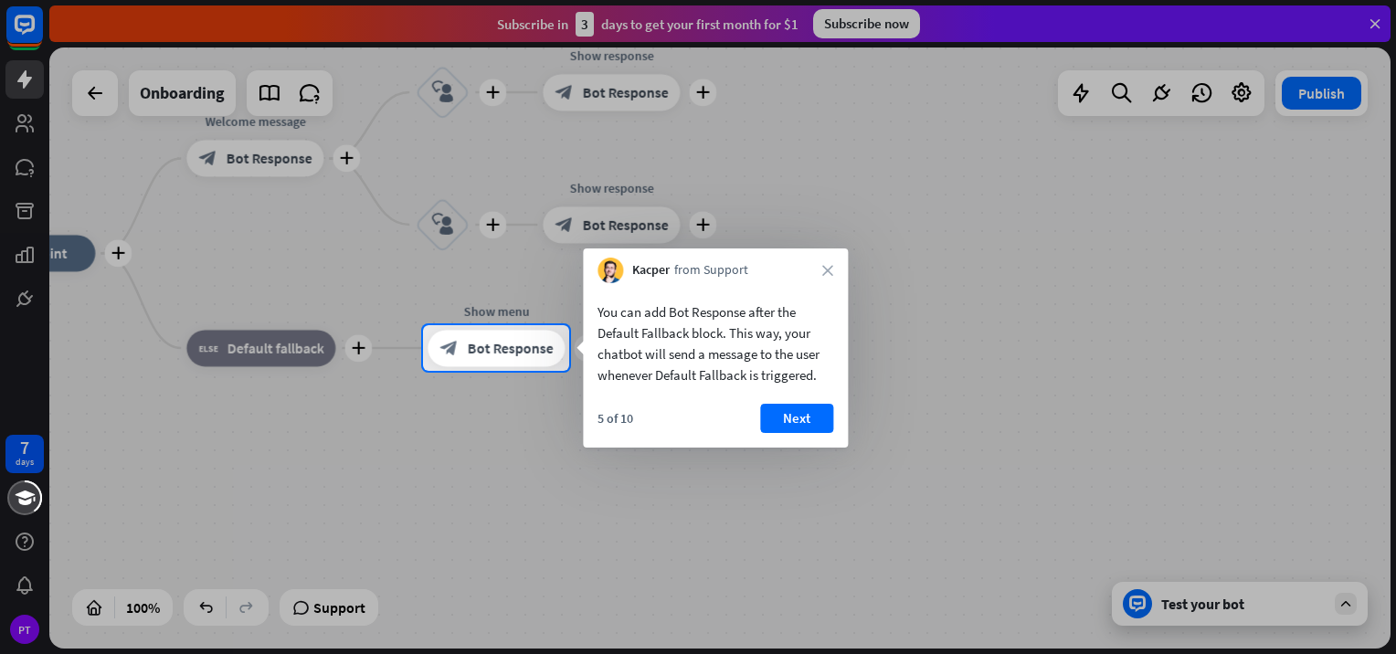  Describe the element at coordinates (510, 348) in the screenshot. I see `span: Bot Response` at that location.